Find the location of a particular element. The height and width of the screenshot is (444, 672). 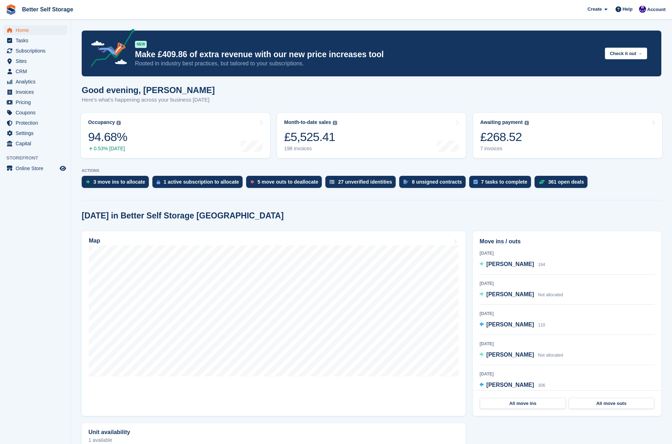

div: 8 unsigned contracts is located at coordinates (437, 182).